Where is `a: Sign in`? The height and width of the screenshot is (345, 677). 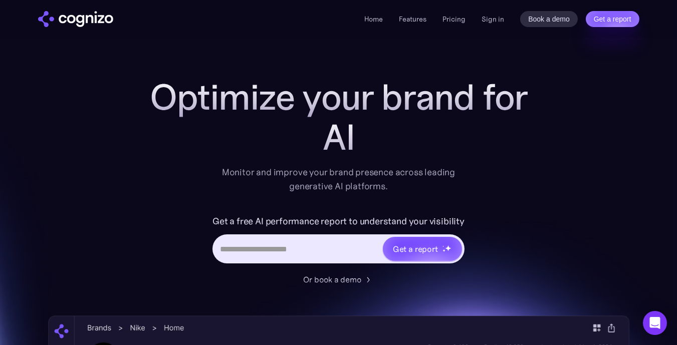 a: Sign in is located at coordinates (493, 19).